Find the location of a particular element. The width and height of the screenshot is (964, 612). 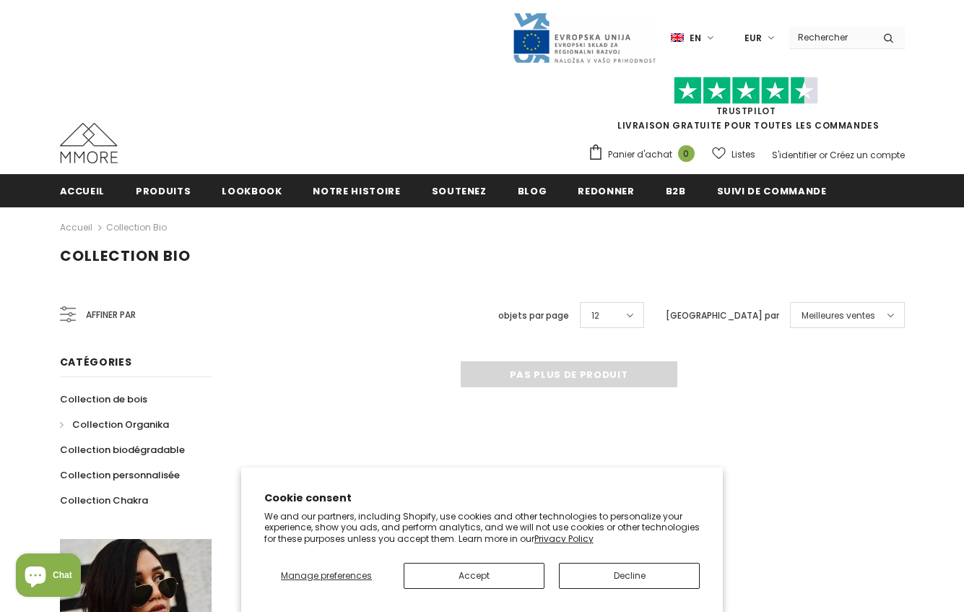

a: Collection Organika is located at coordinates (114, 424).